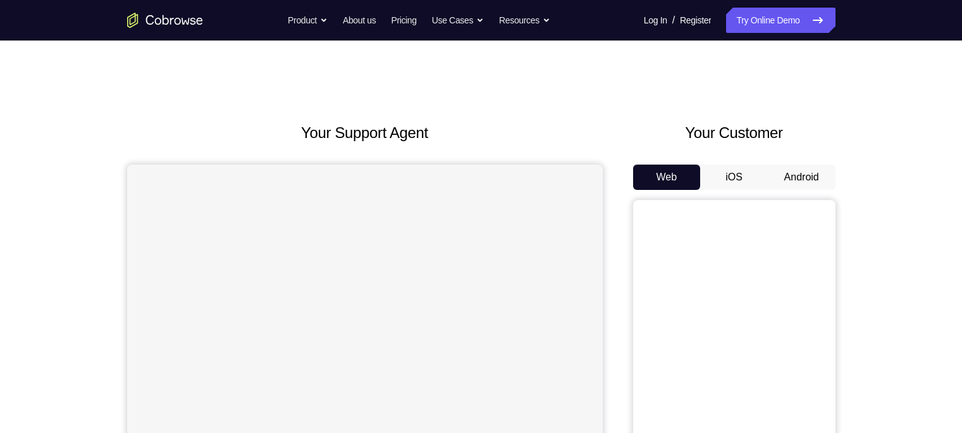  Describe the element at coordinates (802, 177) in the screenshot. I see `button: Android` at that location.